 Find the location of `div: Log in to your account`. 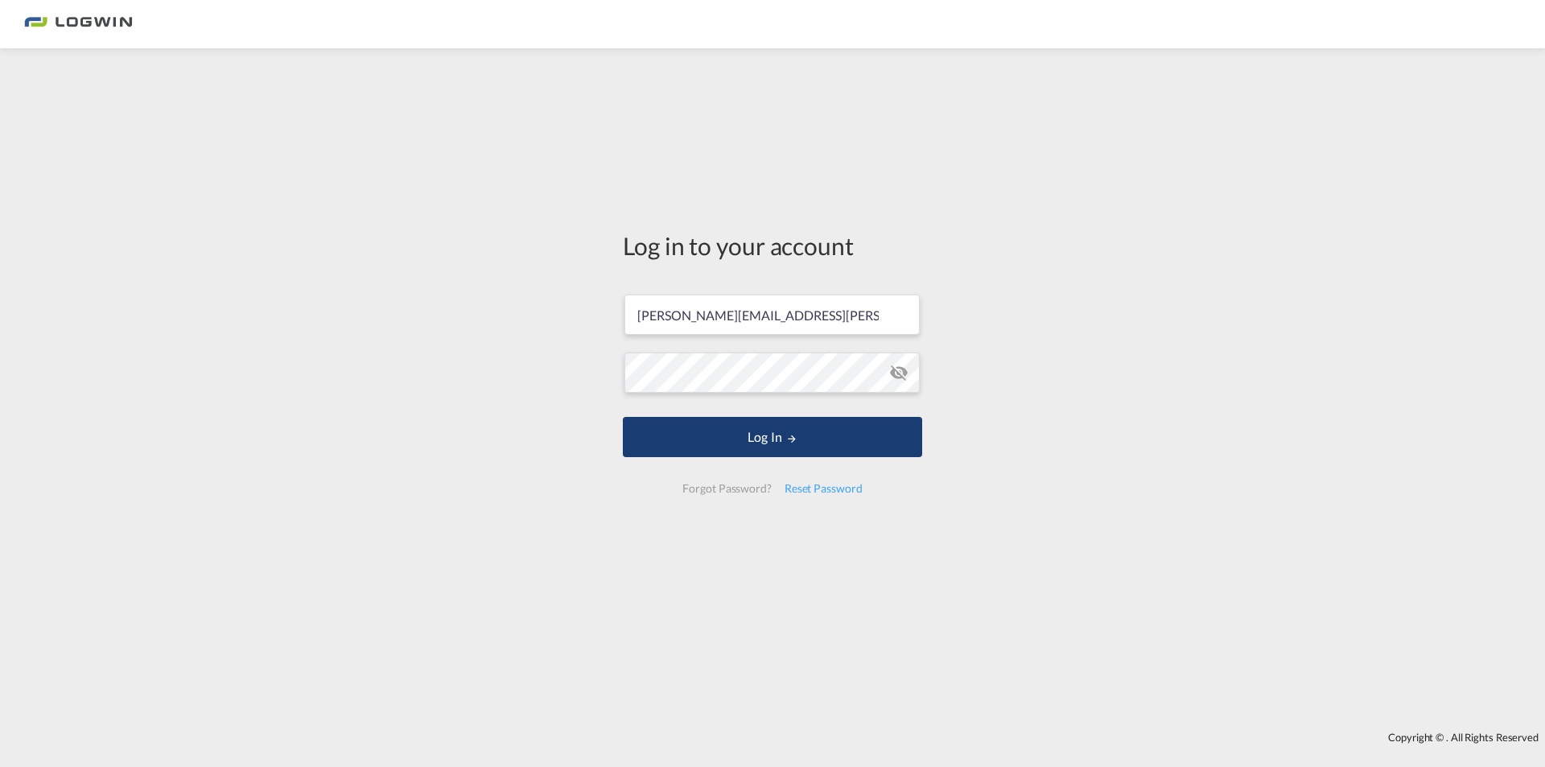

div: Log in to your account is located at coordinates (773, 245).